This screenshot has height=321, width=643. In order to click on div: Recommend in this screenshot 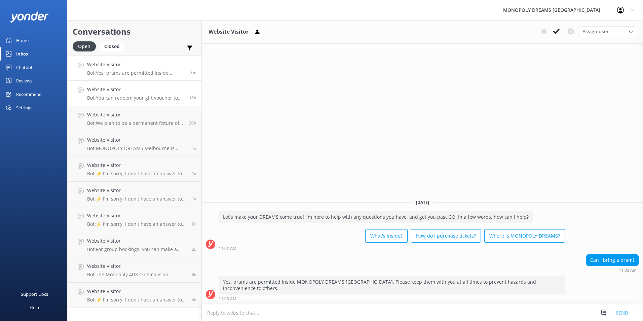, I will do `click(29, 94)`.